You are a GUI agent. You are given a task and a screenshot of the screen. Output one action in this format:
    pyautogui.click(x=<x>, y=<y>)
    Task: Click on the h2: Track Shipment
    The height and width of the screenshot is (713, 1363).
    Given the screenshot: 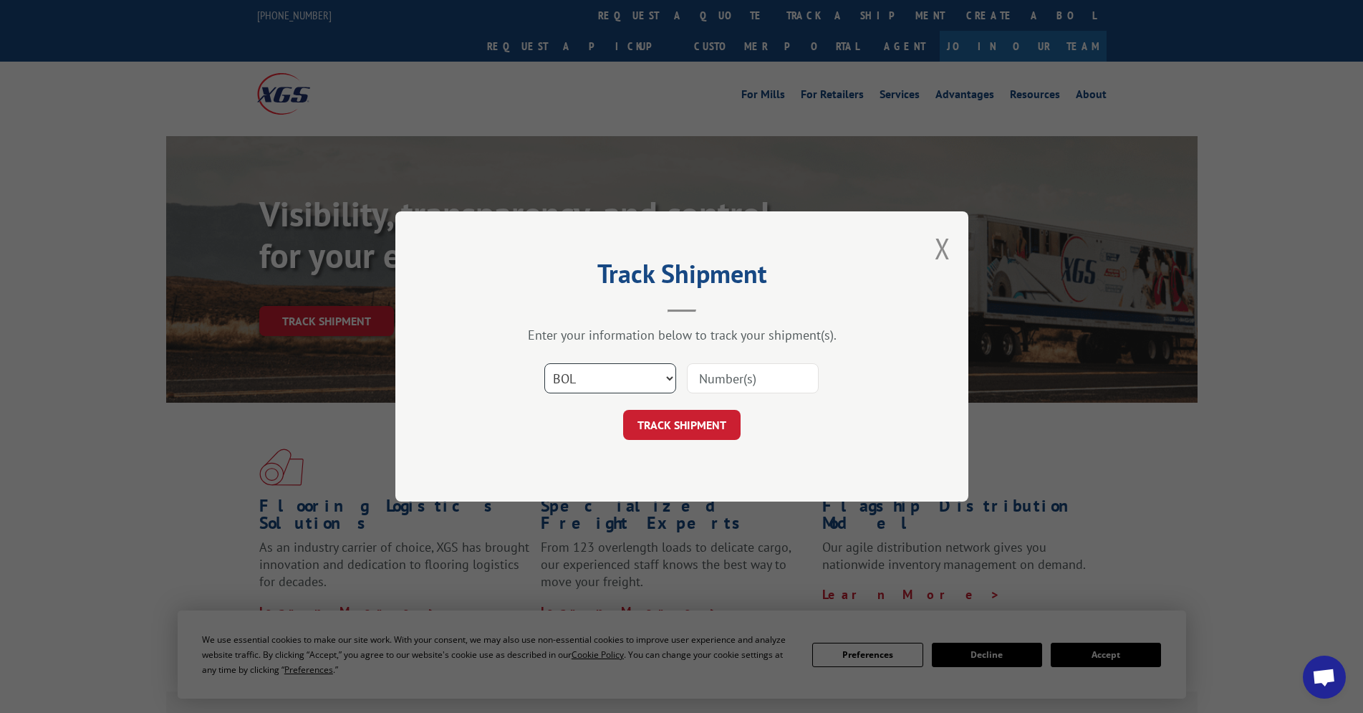 What is the action you would take?
    pyautogui.click(x=682, y=277)
    